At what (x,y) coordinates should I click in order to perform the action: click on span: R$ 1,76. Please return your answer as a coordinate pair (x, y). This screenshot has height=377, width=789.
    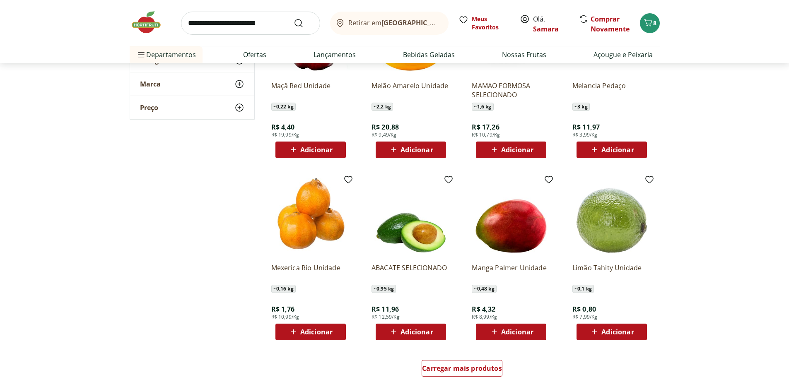
    Looking at the image, I should click on (283, 309).